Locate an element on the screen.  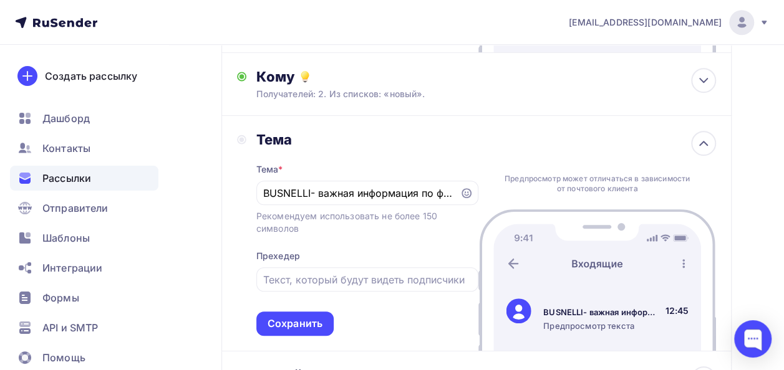
div: Предпросмотр текста is located at coordinates (602, 326).